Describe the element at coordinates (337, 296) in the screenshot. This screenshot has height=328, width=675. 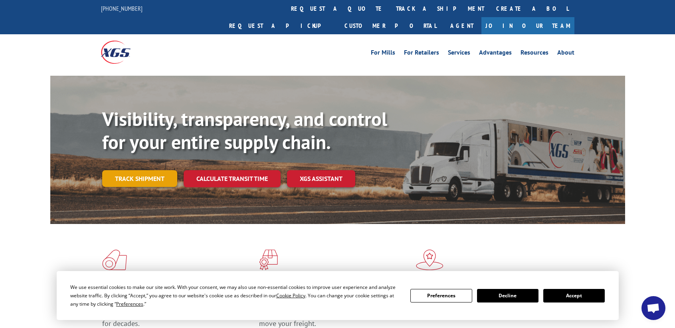
I see `div: Cookie Consent Prompt` at that location.